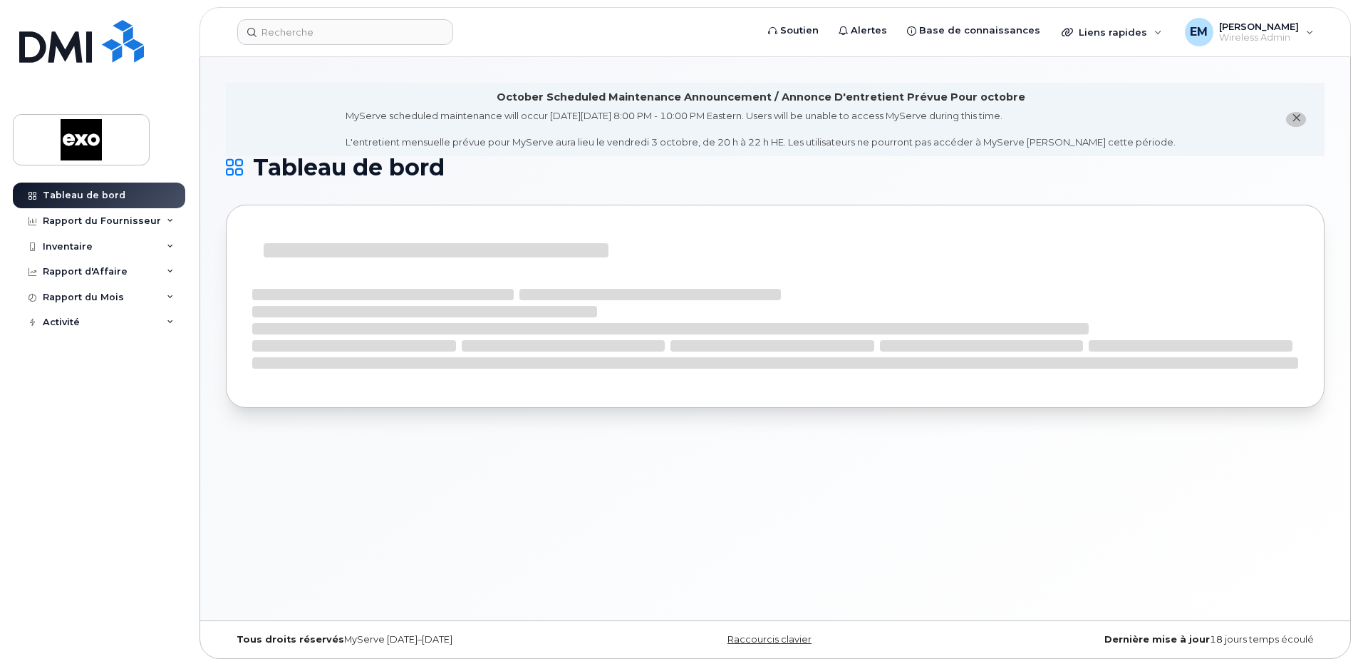 Image resolution: width=1358 pixels, height=659 pixels. Describe the element at coordinates (761, 97) in the screenshot. I see `div: October Scheduled Maintenance Announcement / Annonce D'entretient Prévue Pour octobre` at that location.